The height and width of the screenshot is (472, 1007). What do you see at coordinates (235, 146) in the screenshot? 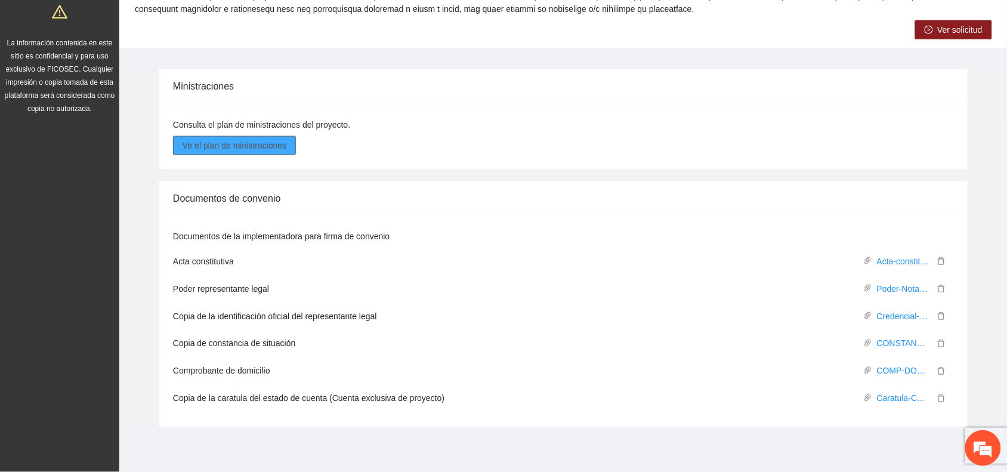
I see `span: Ve el plan de ministraciones` at bounding box center [235, 146].